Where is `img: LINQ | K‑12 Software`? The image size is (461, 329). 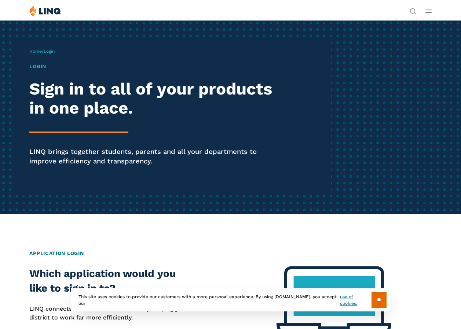 img: LINQ | K‑12 Software is located at coordinates (45, 11).